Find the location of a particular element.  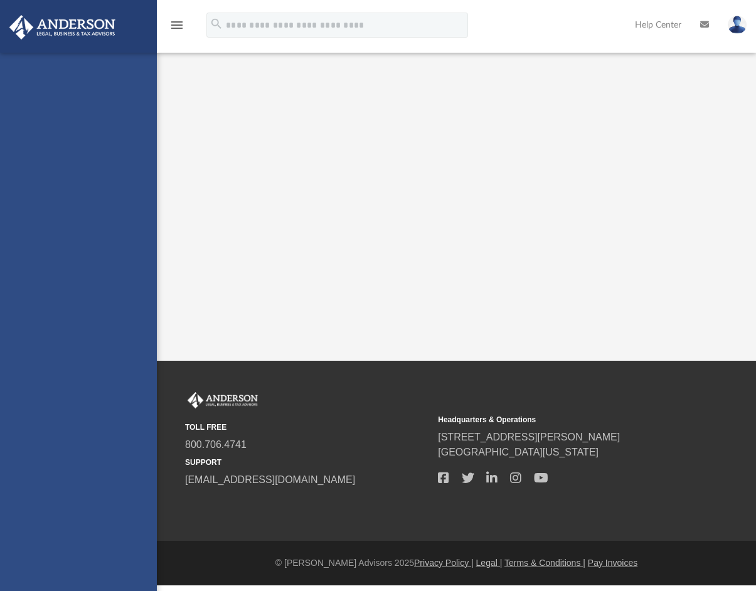

img: User Pic is located at coordinates (738, 24).